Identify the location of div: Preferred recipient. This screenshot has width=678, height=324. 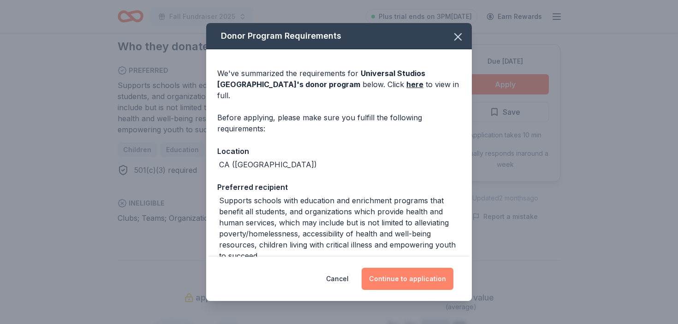
(339, 187).